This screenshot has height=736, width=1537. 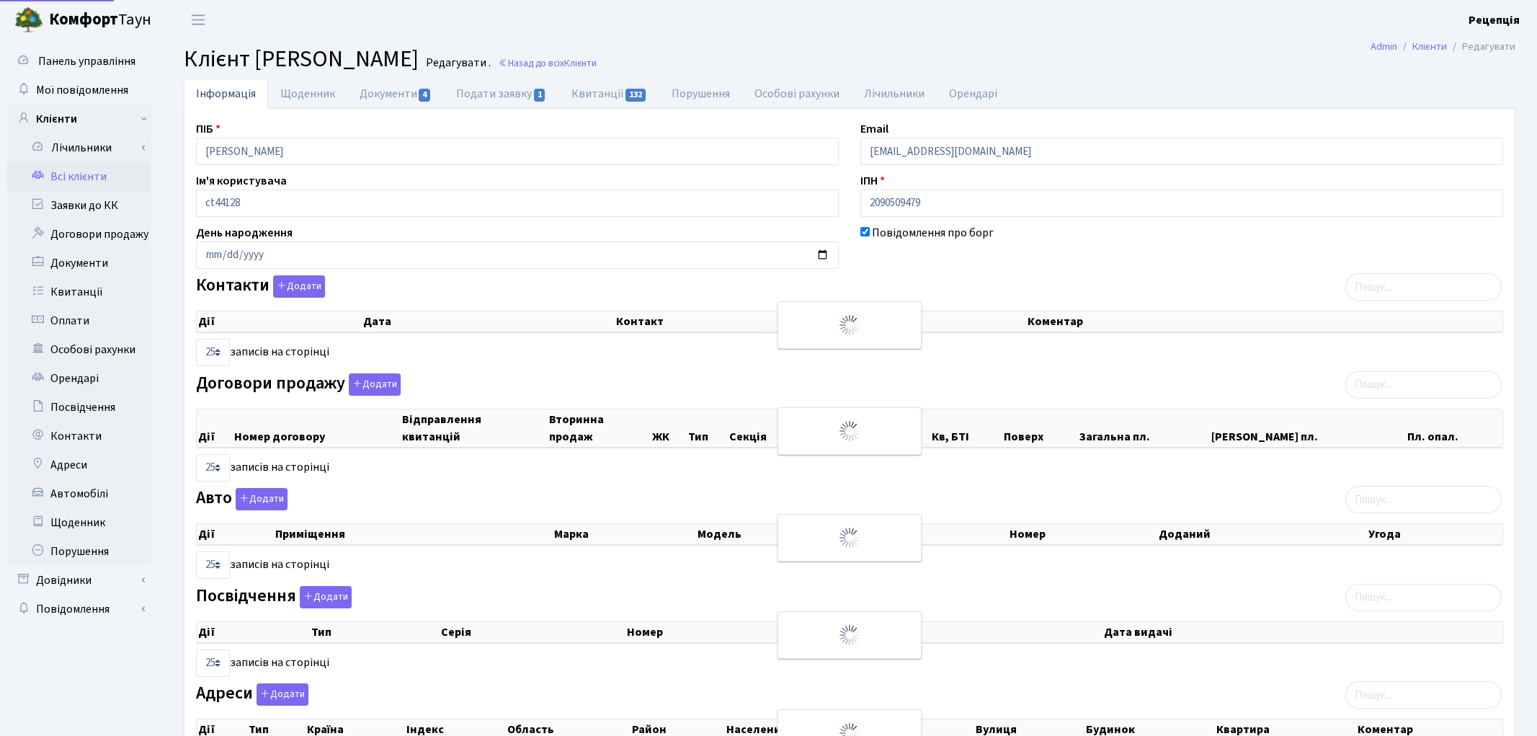 I want to click on button: Переключити навігацію, so click(x=198, y=19).